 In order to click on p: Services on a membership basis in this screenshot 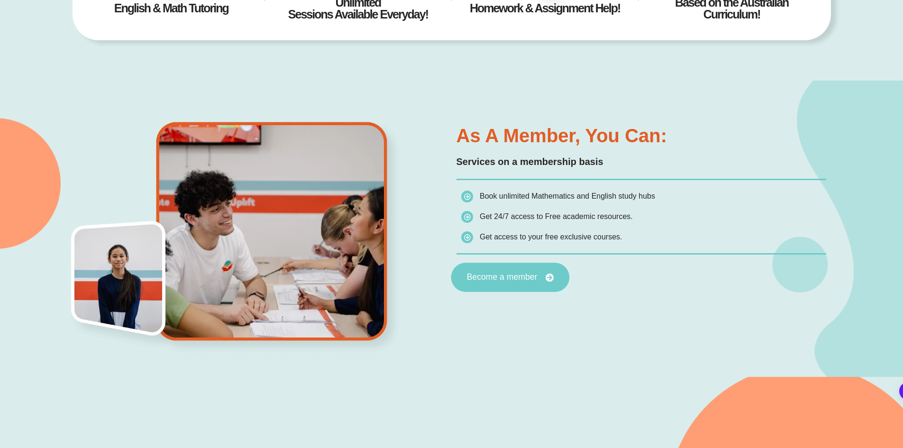, I will do `click(641, 162)`.